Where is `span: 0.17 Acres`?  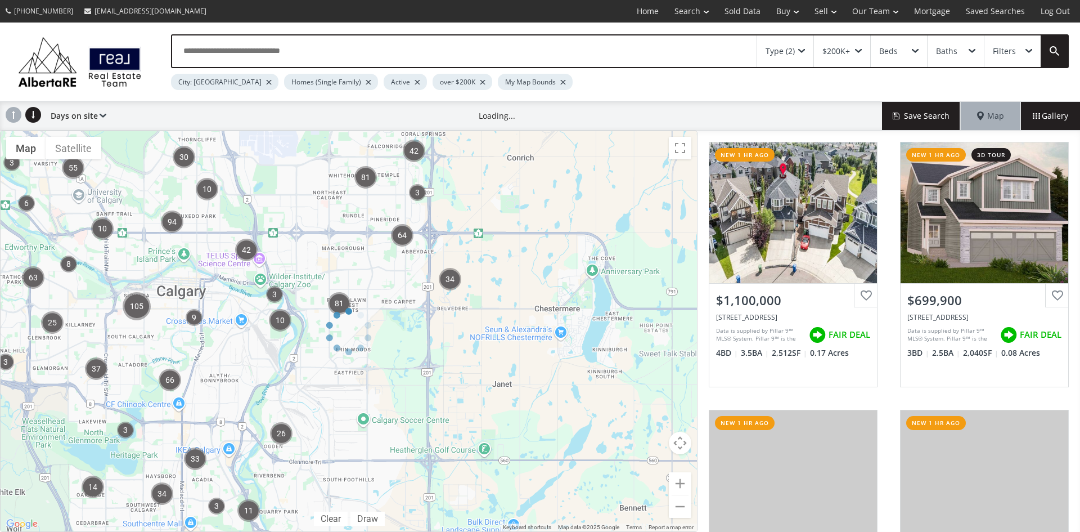
span: 0.17 Acres is located at coordinates (829, 353).